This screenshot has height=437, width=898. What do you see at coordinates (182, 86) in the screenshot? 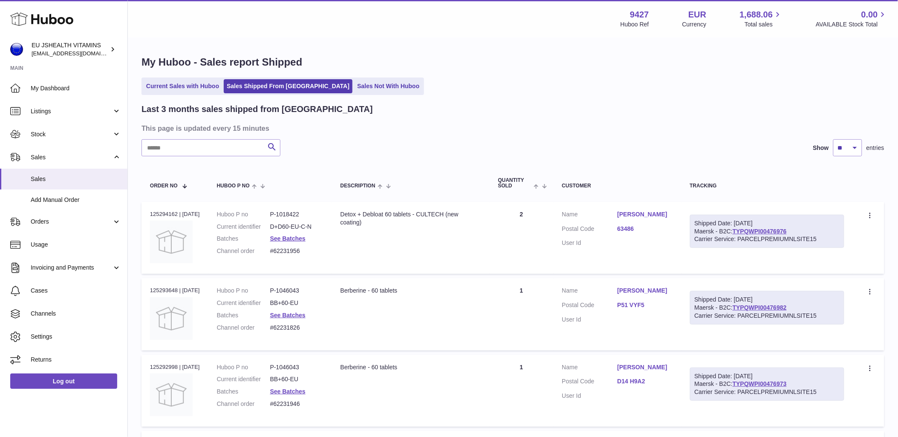
I see `a: Current Sales with Huboo` at bounding box center [182, 86].